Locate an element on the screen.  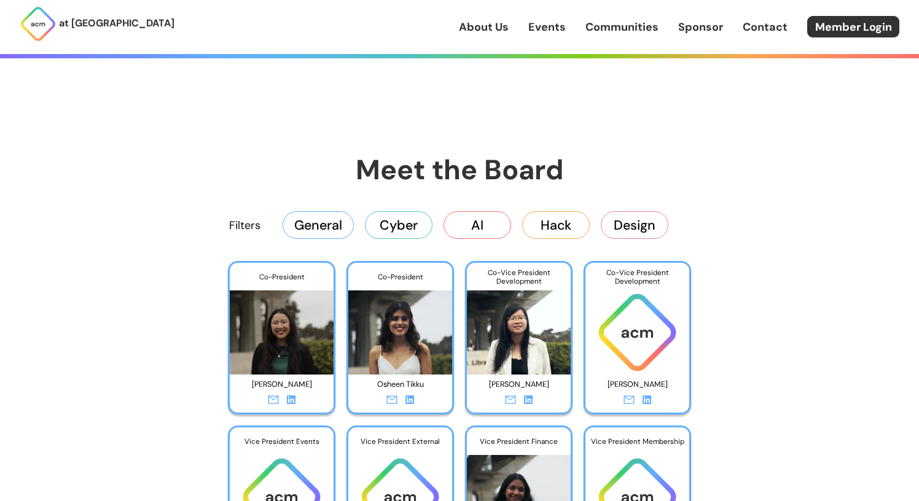
a: About Us is located at coordinates (483, 27).